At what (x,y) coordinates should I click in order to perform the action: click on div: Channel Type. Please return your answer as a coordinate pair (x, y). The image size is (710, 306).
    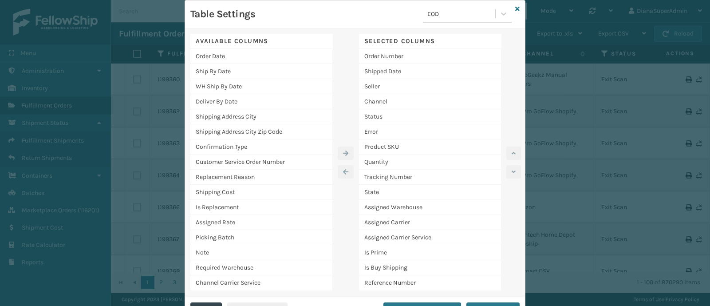
    Looking at the image, I should click on (430, 298).